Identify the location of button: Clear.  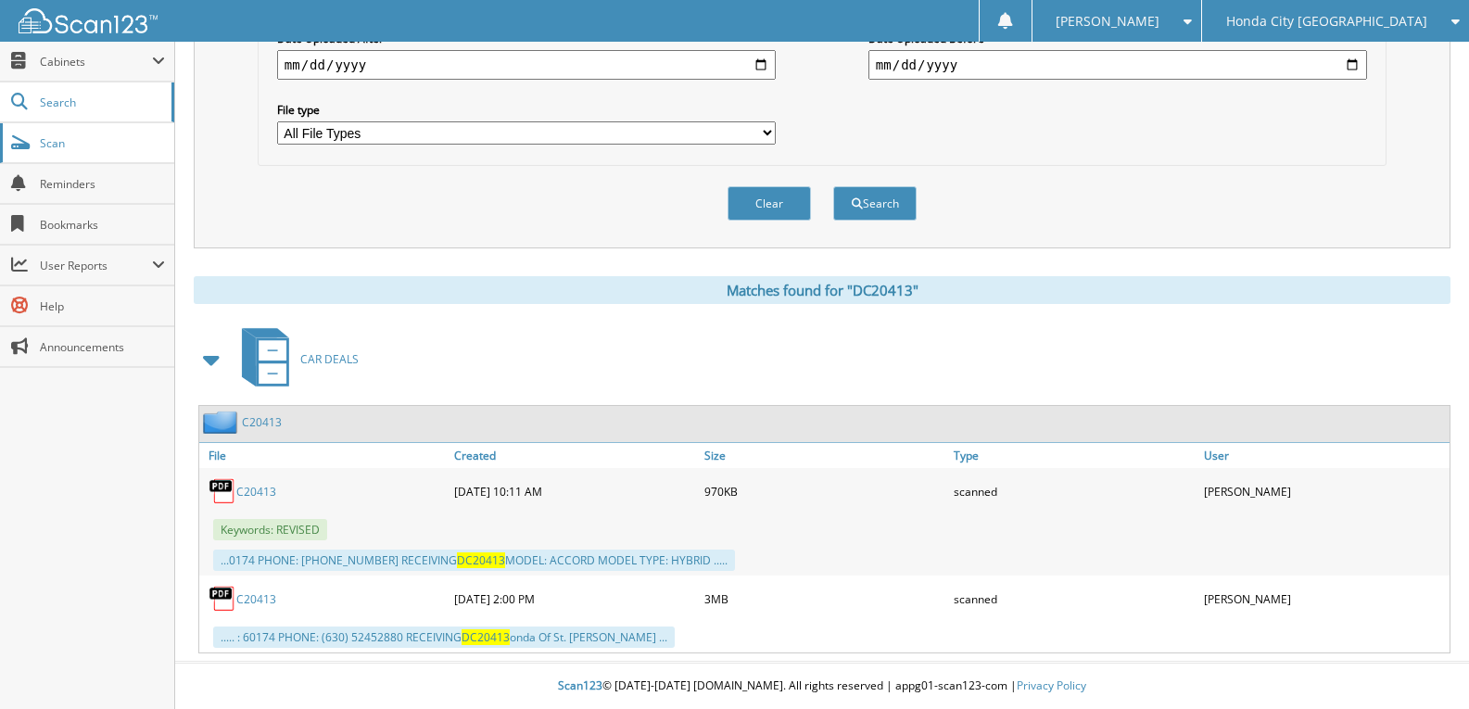
(769, 203).